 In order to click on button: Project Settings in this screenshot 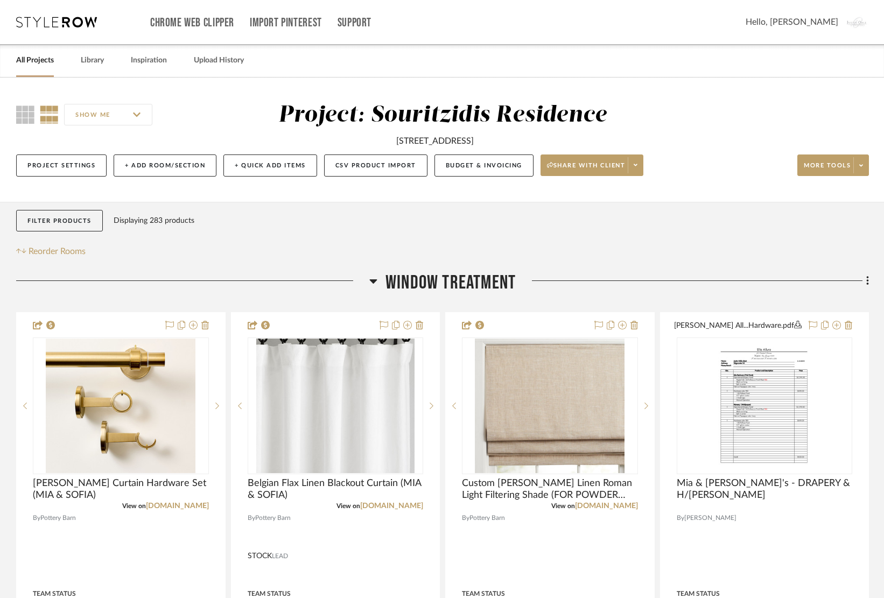, I will do `click(61, 165)`.